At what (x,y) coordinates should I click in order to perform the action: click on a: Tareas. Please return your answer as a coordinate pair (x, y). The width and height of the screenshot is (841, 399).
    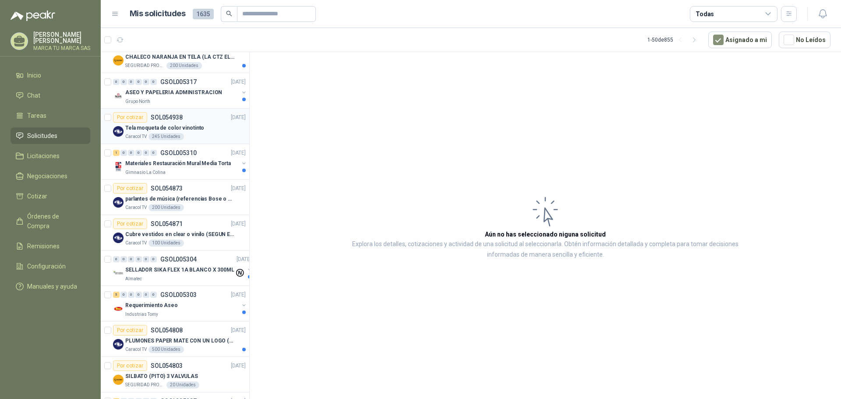
    Looking at the image, I should click on (50, 116).